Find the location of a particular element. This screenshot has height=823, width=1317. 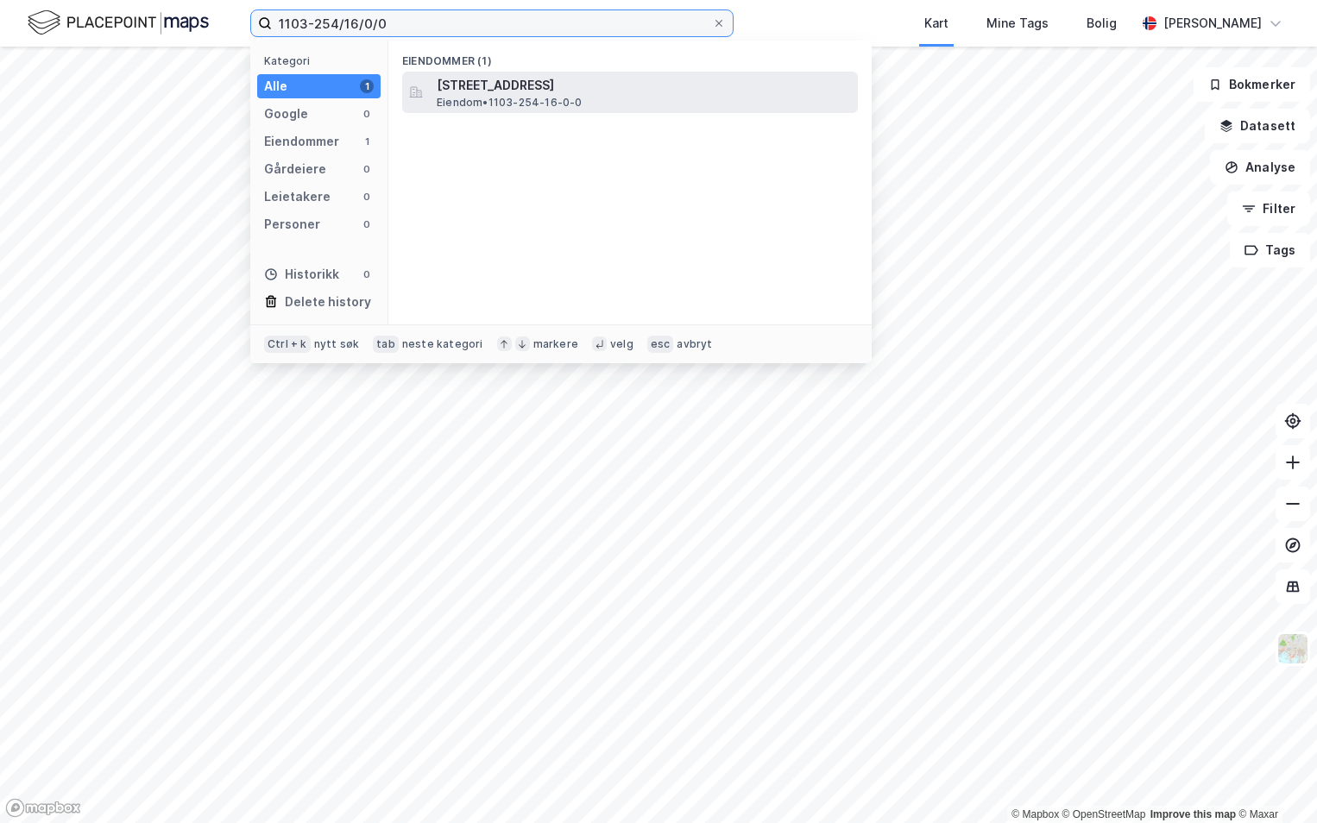

a: Improve this map is located at coordinates (1193, 815).